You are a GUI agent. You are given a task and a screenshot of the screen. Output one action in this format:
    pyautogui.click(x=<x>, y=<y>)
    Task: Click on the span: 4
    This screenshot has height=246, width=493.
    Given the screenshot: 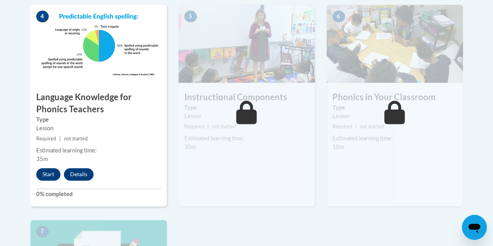 What is the action you would take?
    pyautogui.click(x=42, y=16)
    